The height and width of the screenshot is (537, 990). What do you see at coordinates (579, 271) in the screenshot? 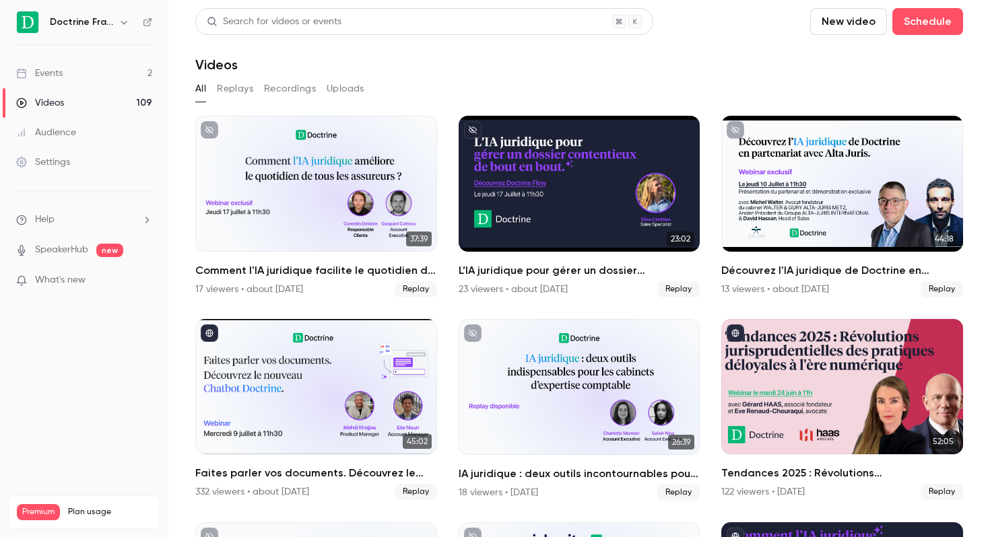
I see `h2: L’IA juridique pour gérer un dossier contentieux de bout en bout` at bounding box center [579, 271].